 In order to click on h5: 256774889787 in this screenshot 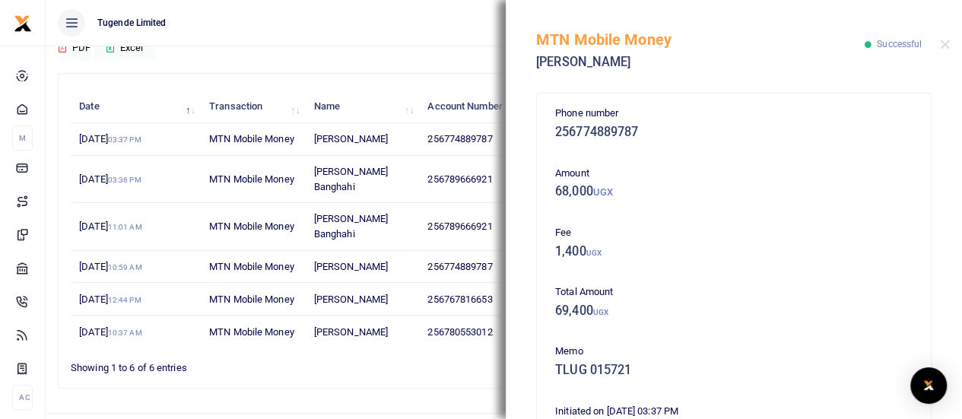, I will do `click(734, 132)`.